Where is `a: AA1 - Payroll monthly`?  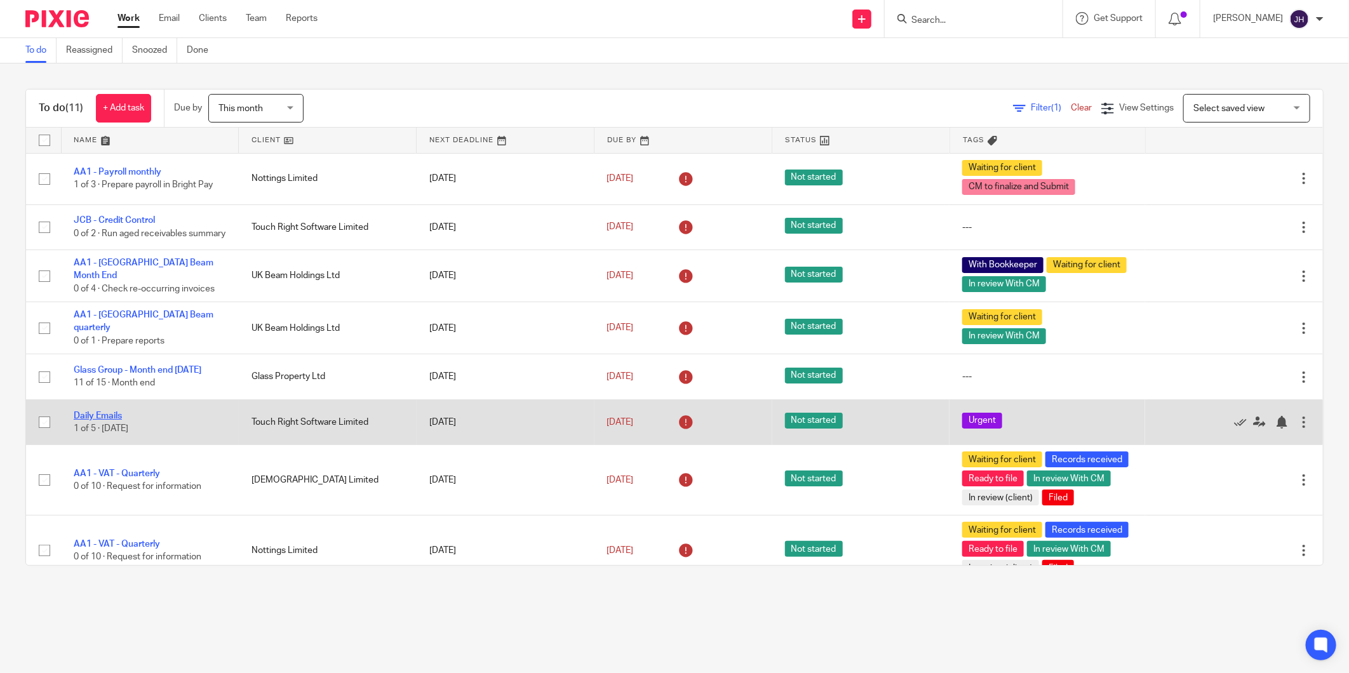 a: AA1 - Payroll monthly is located at coordinates (117, 172).